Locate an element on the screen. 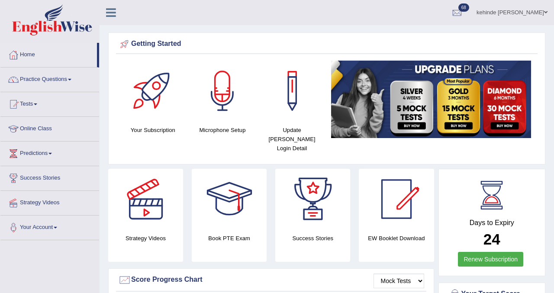  a: Online Class is located at coordinates (50, 128).